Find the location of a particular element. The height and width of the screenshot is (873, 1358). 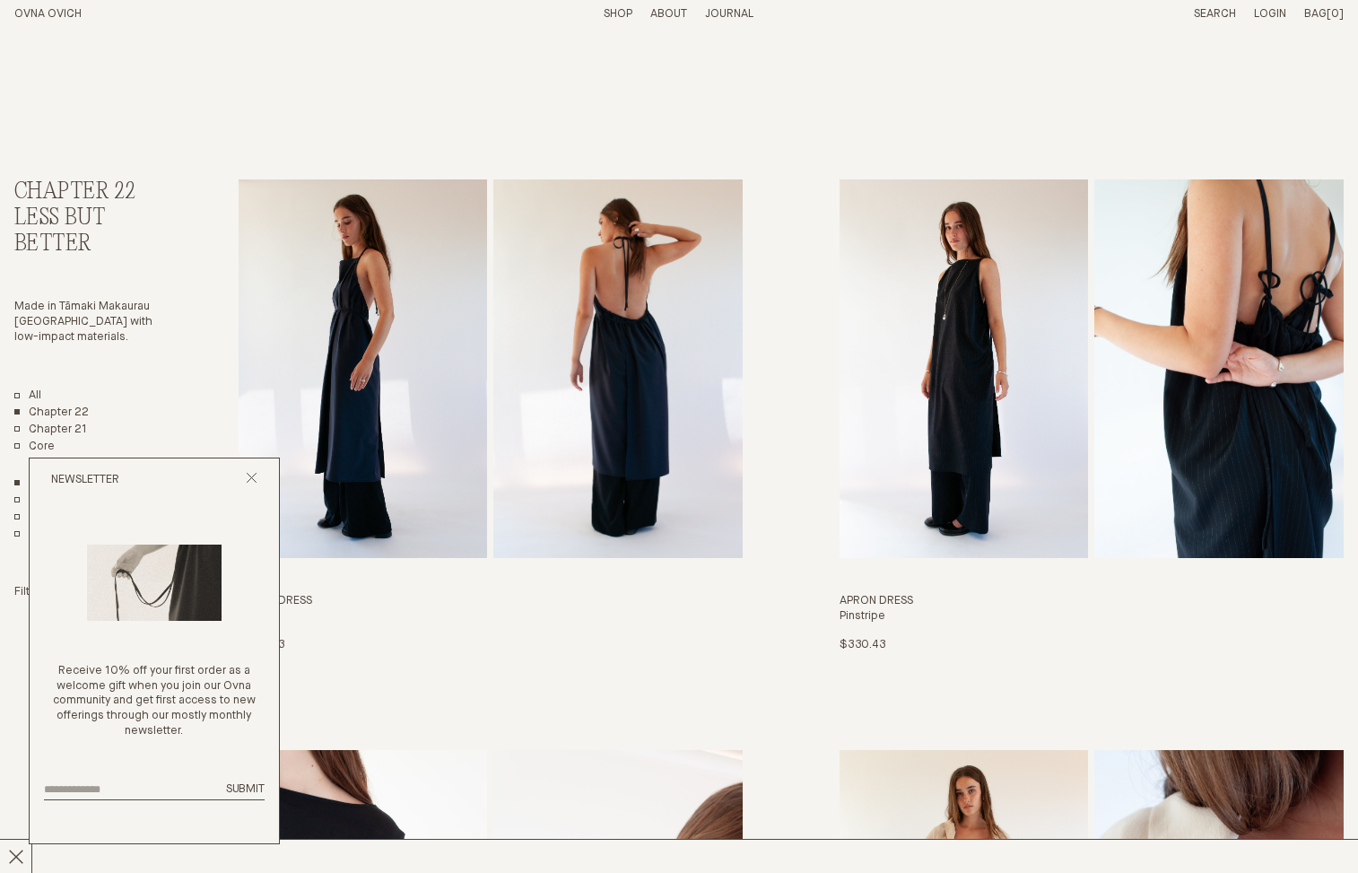

p: About is located at coordinates (668, 14).